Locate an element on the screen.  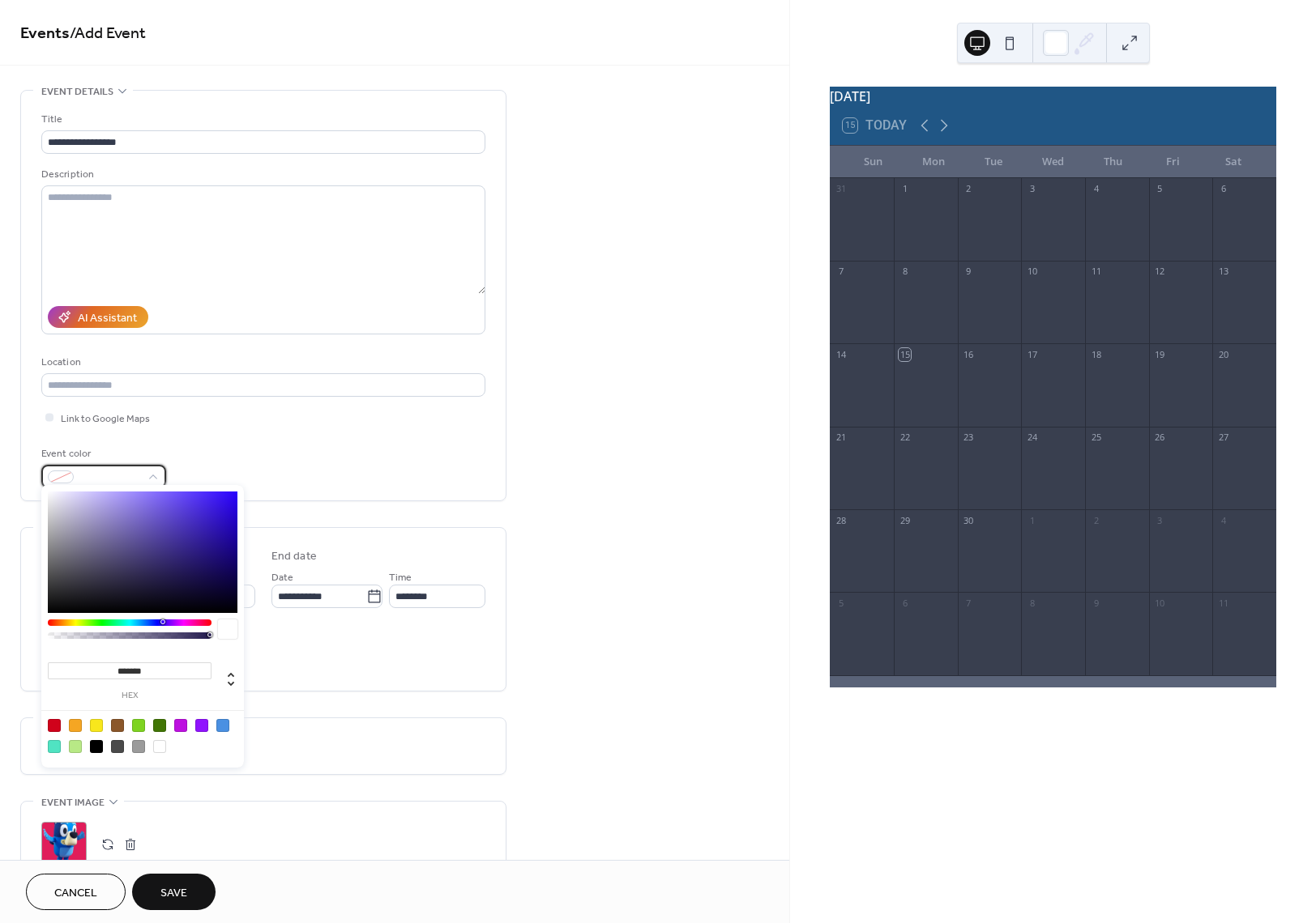
a: Events is located at coordinates (44, 33).